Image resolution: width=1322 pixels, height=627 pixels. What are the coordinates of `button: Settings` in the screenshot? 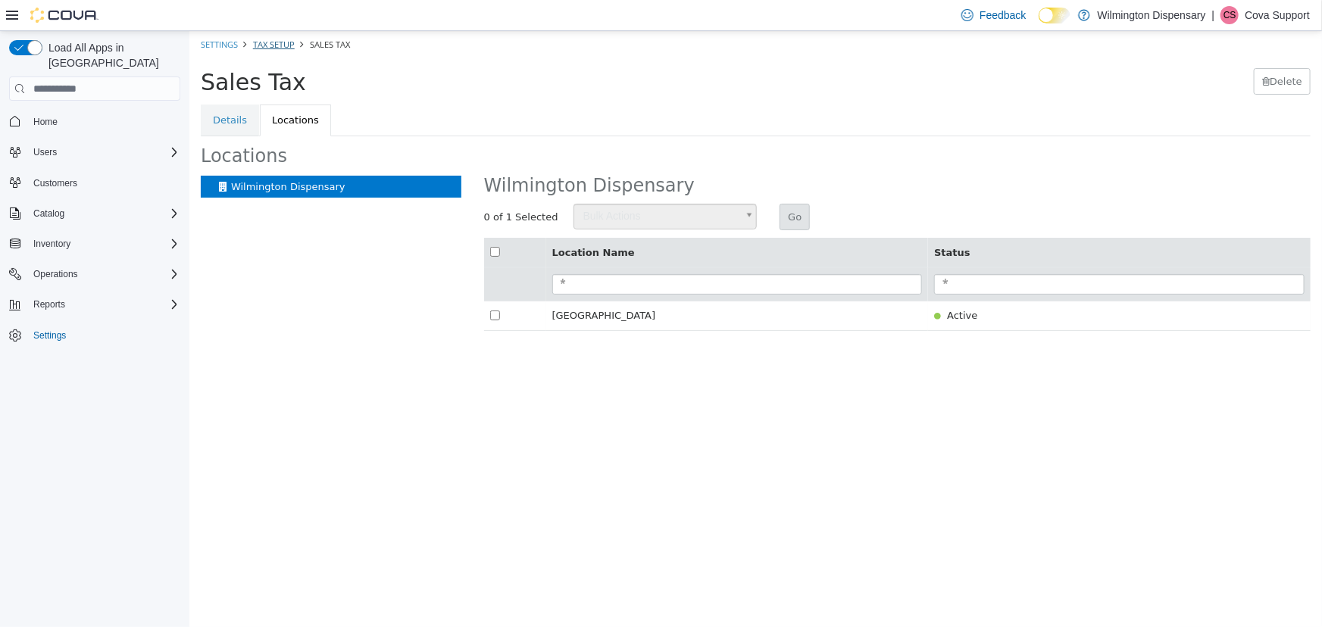 It's located at (95, 335).